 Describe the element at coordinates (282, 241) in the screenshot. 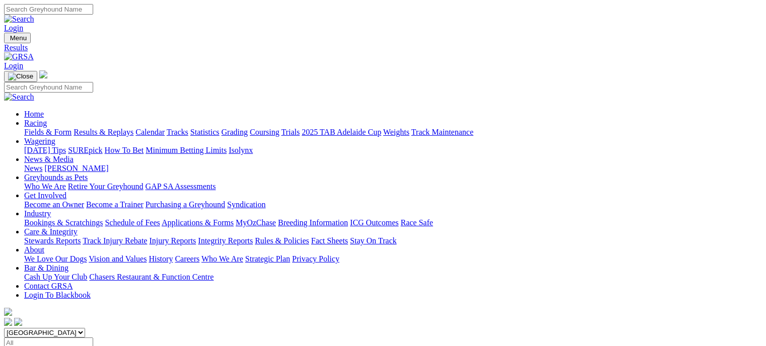

I see `a: Rules & Policies` at that location.